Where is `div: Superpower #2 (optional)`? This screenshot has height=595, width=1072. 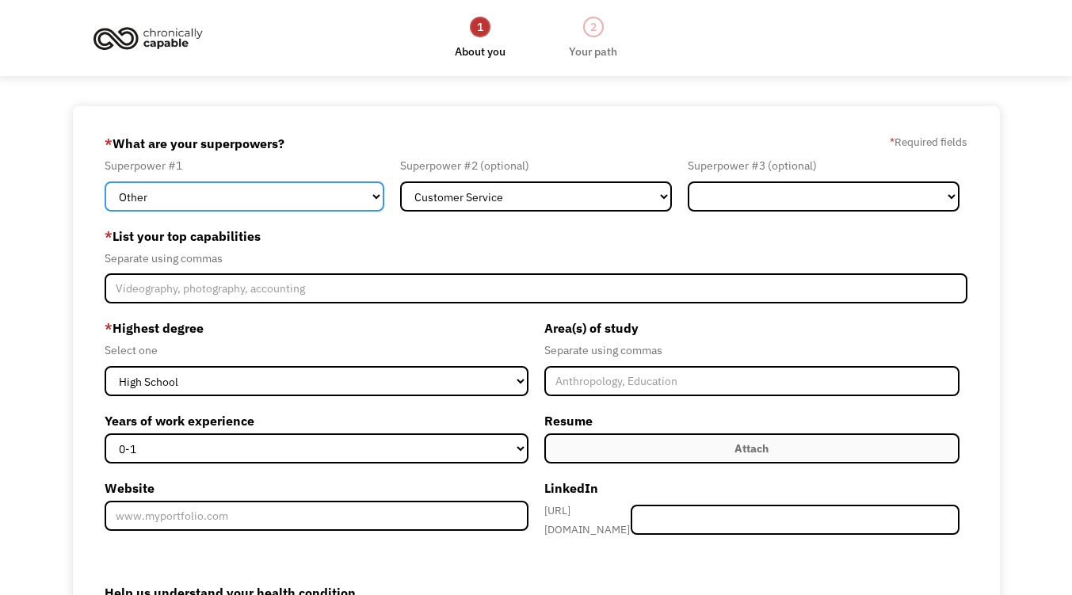
div: Superpower #2 (optional) is located at coordinates (535, 166).